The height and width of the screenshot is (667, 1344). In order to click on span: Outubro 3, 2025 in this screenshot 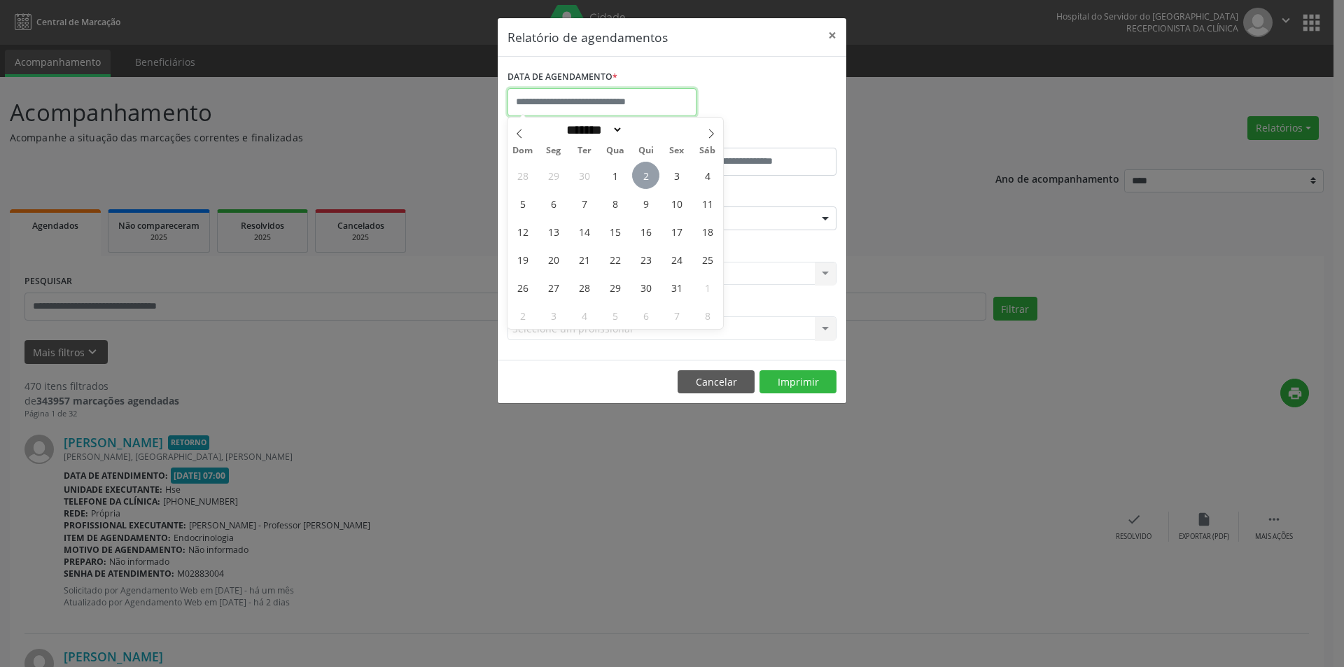, I will do `click(676, 175)`.